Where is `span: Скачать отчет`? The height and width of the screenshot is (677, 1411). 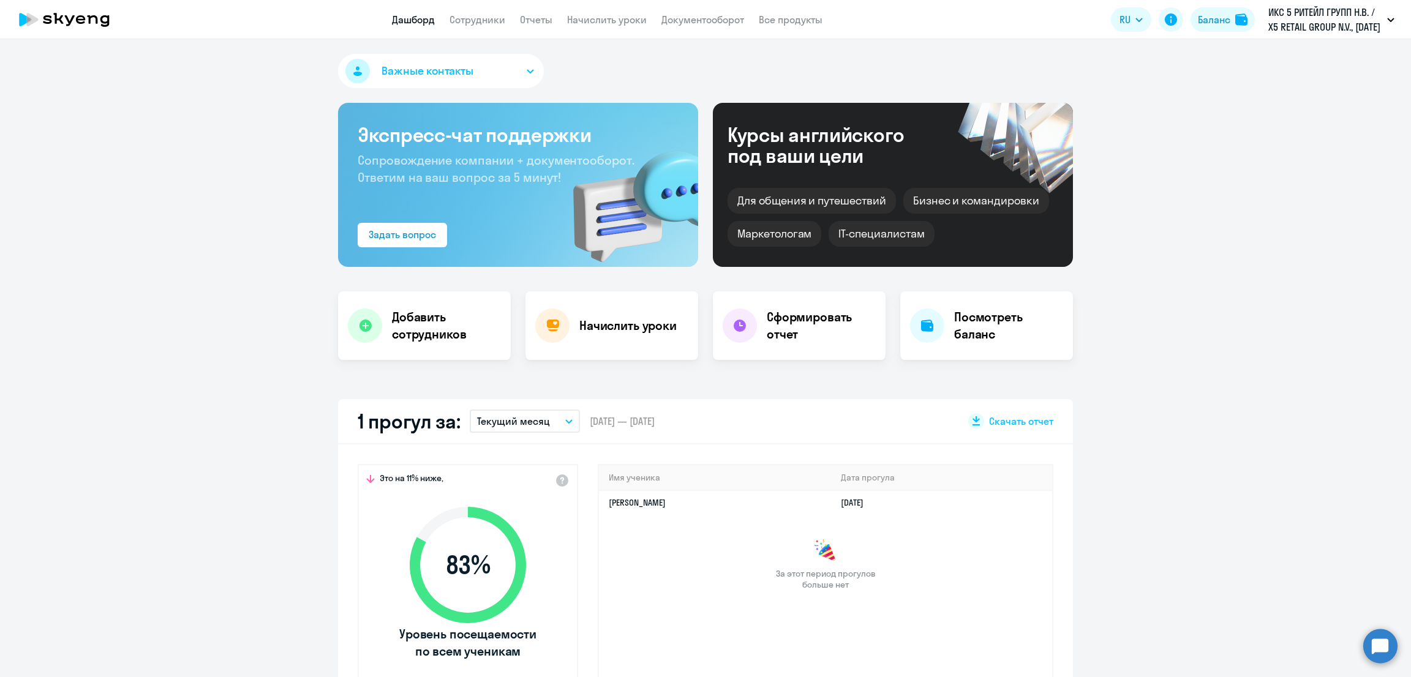 span: Скачать отчет is located at coordinates (1021, 421).